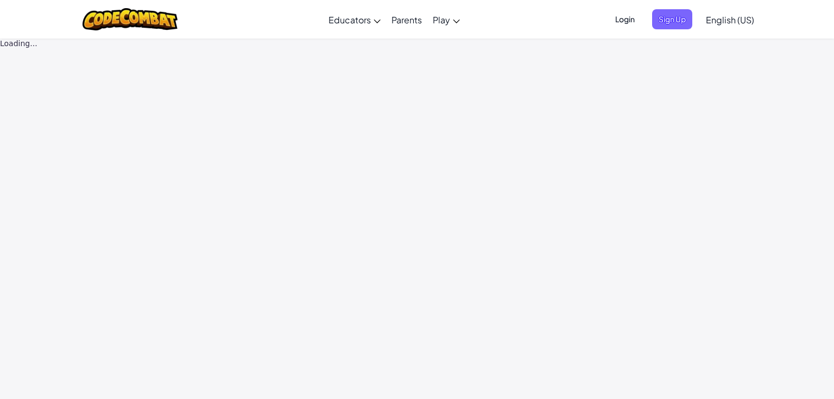  I want to click on a: English (US), so click(730, 20).